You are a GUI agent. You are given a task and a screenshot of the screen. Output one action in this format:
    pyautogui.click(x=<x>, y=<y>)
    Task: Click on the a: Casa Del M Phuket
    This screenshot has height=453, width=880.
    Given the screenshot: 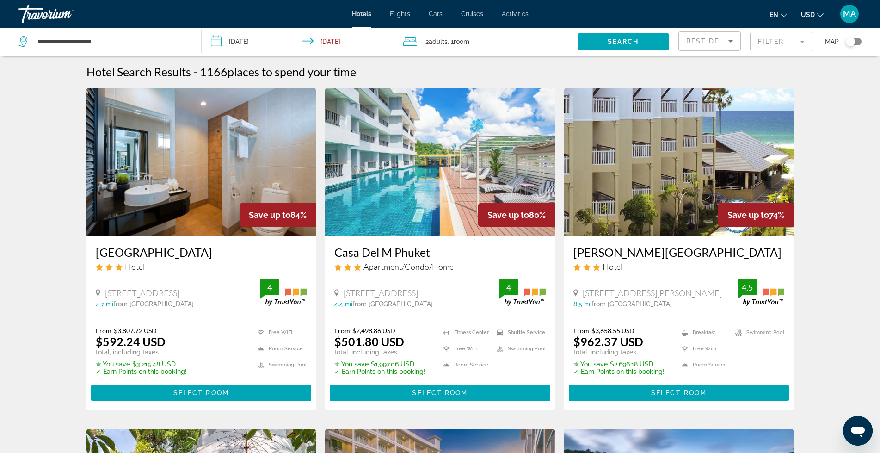 What is the action you would take?
    pyautogui.click(x=440, y=252)
    